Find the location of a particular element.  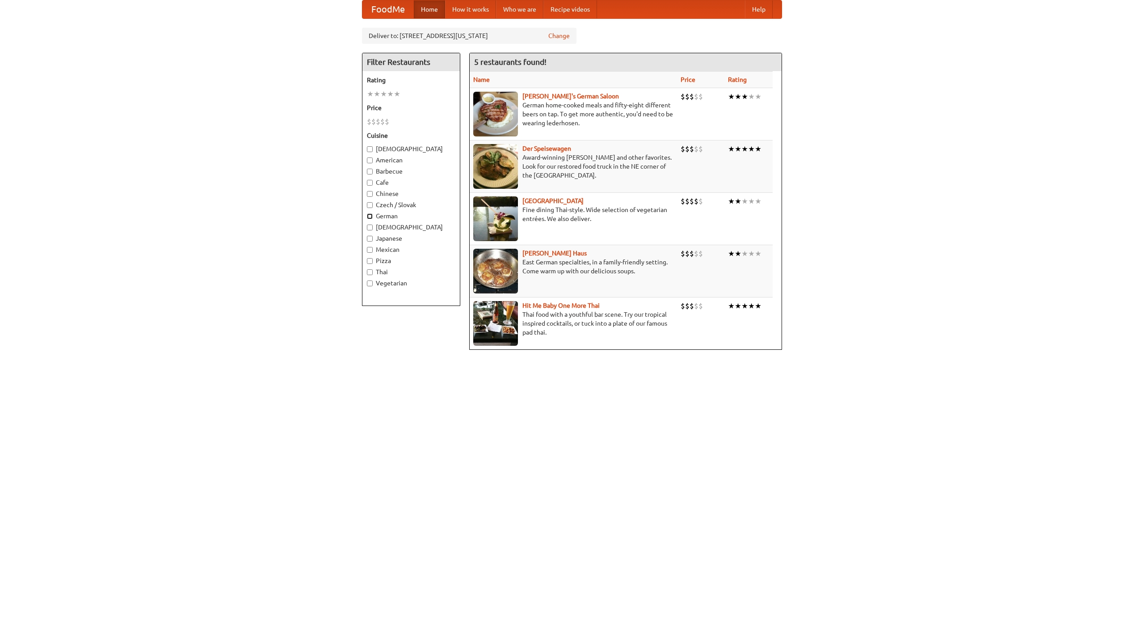

label: Barbecue is located at coordinates (411, 171).